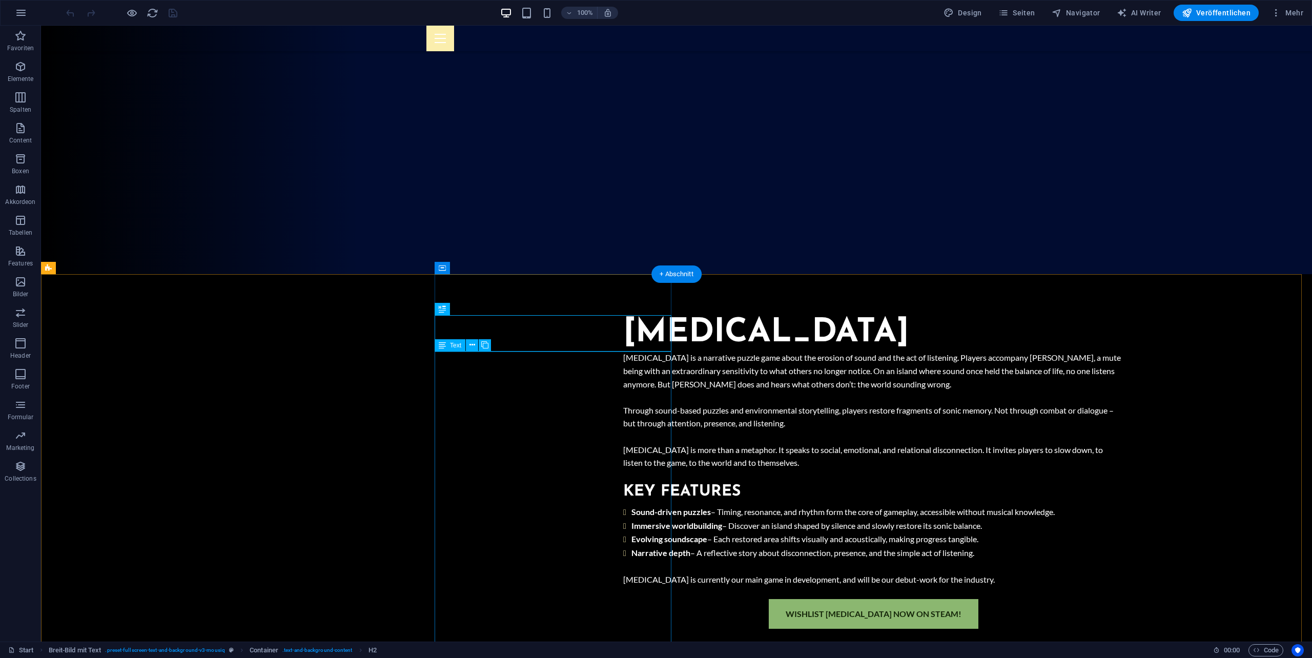 Image resolution: width=1312 pixels, height=658 pixels. I want to click on span: . text-and-background-content, so click(317, 650).